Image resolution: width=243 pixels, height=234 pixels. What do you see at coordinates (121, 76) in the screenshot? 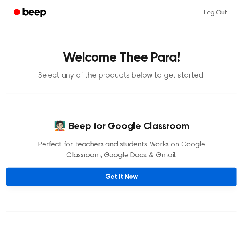
I see `p: Select any of the products below to get started.` at bounding box center [121, 76].